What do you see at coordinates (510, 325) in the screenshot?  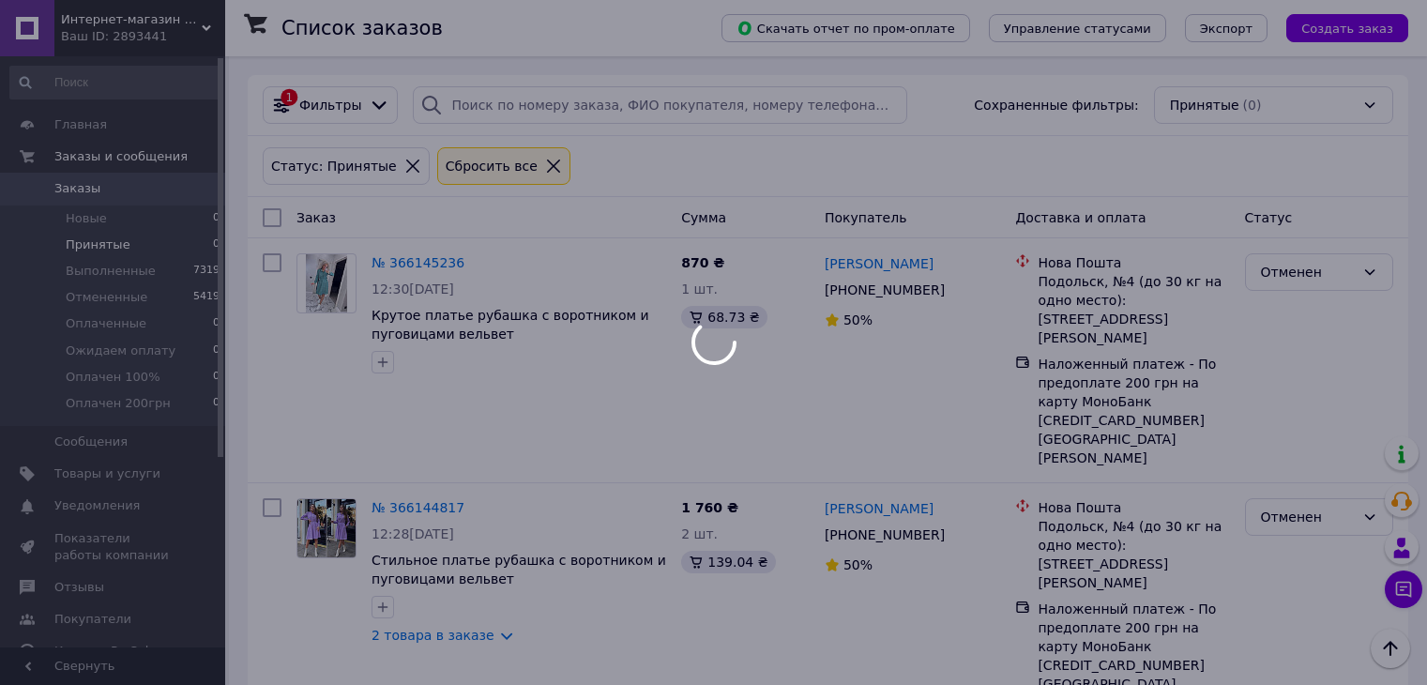 I see `span: Крутое платье рубашка с воротником и пуговицами вельвет` at bounding box center [510, 325].